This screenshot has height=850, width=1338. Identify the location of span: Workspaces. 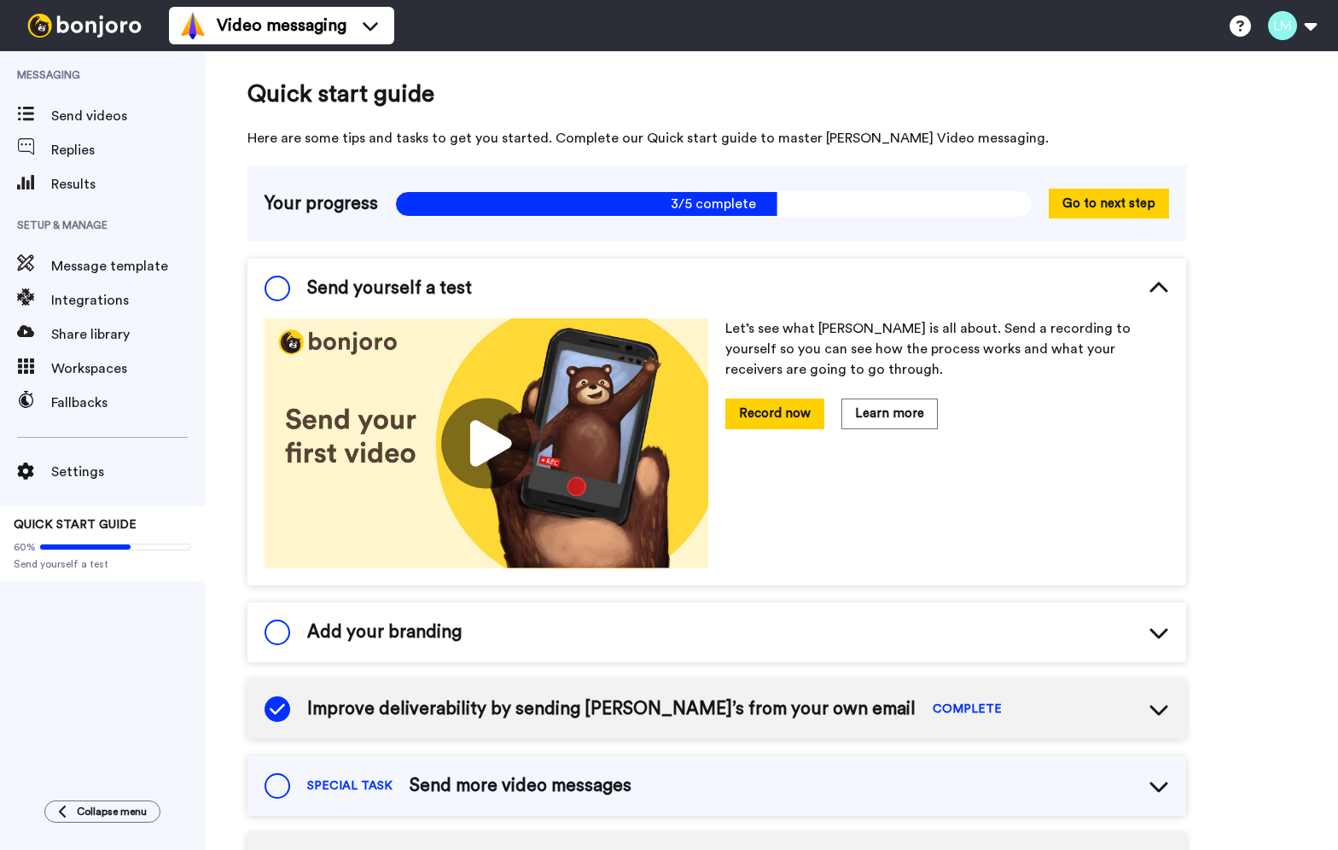
(128, 369).